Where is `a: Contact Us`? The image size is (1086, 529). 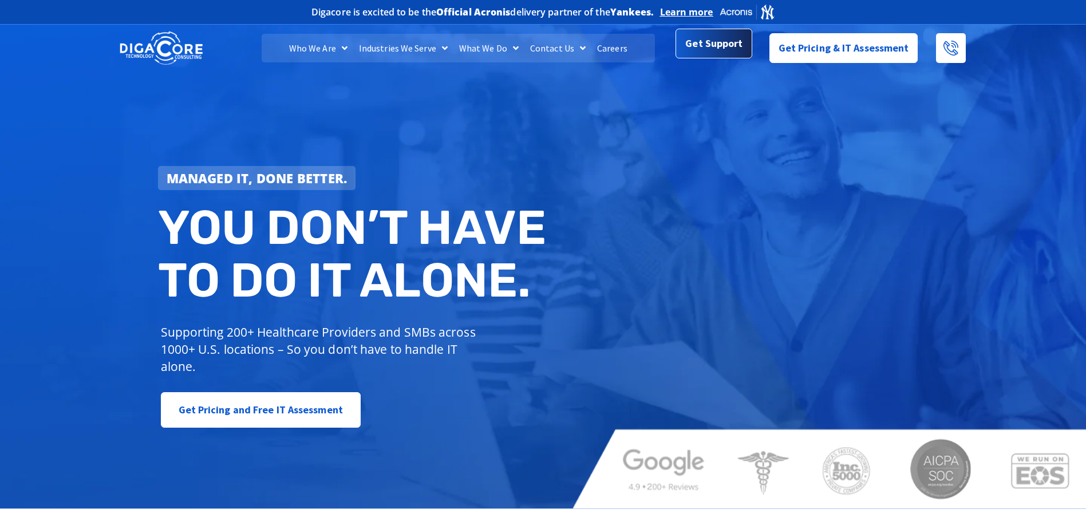 a: Contact Us is located at coordinates (558, 48).